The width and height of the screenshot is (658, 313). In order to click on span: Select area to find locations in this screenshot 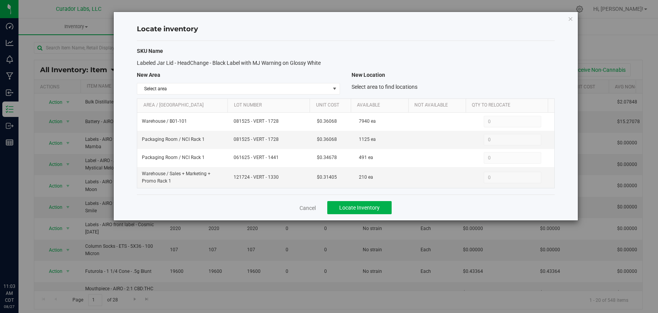, I will do `click(384, 87)`.